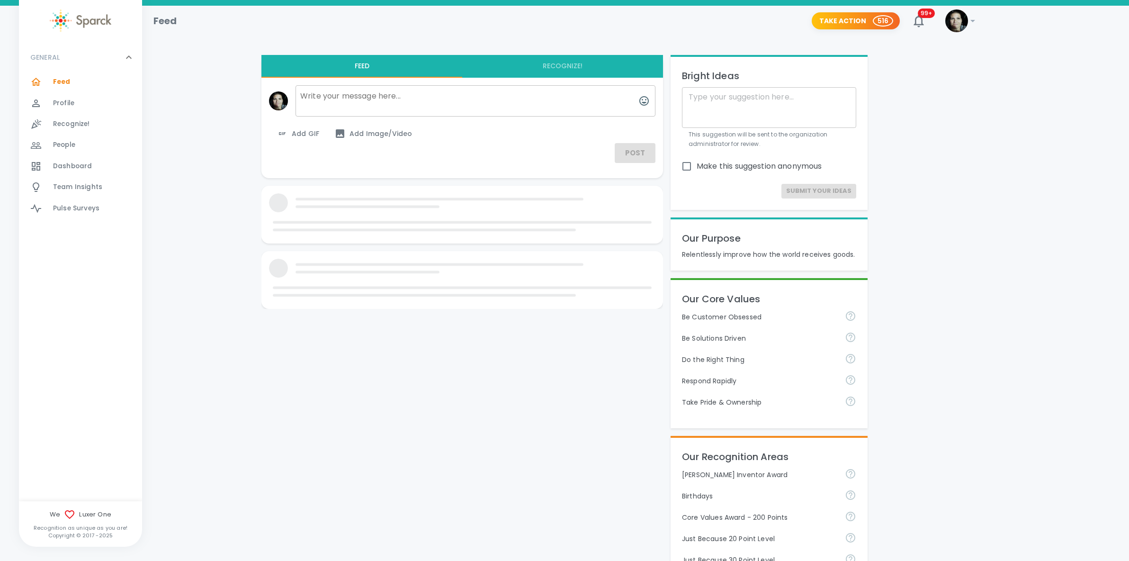  What do you see at coordinates (81, 103) in the screenshot?
I see `a: Profile` at bounding box center [81, 103].